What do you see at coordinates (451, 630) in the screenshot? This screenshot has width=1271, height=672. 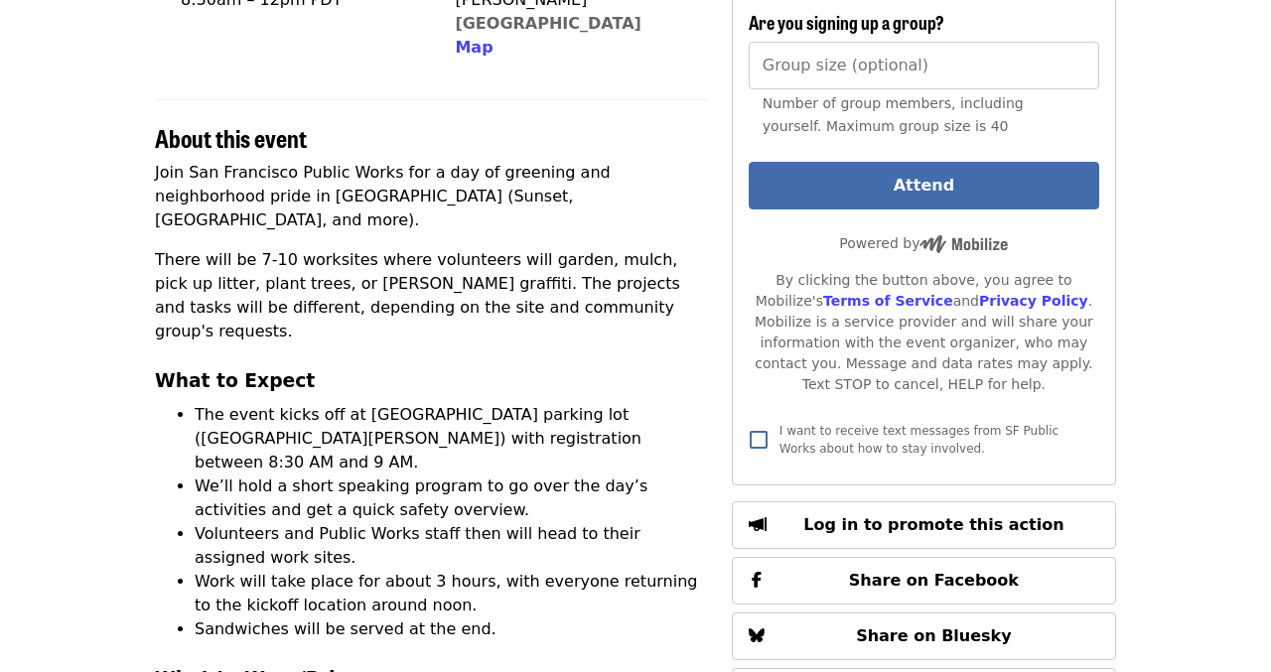 I see `li: Sandwiches will be served at the end.` at bounding box center [451, 630].